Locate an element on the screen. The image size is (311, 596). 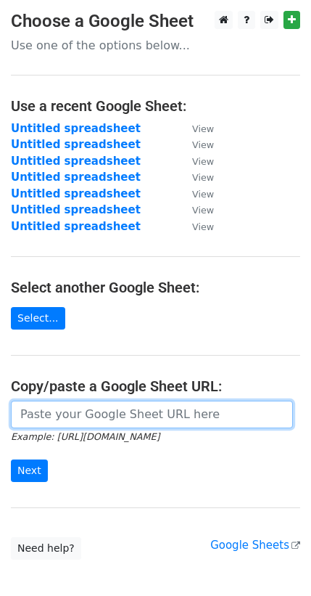
h4: Select another Google Sheet: is located at coordinates (155, 288).